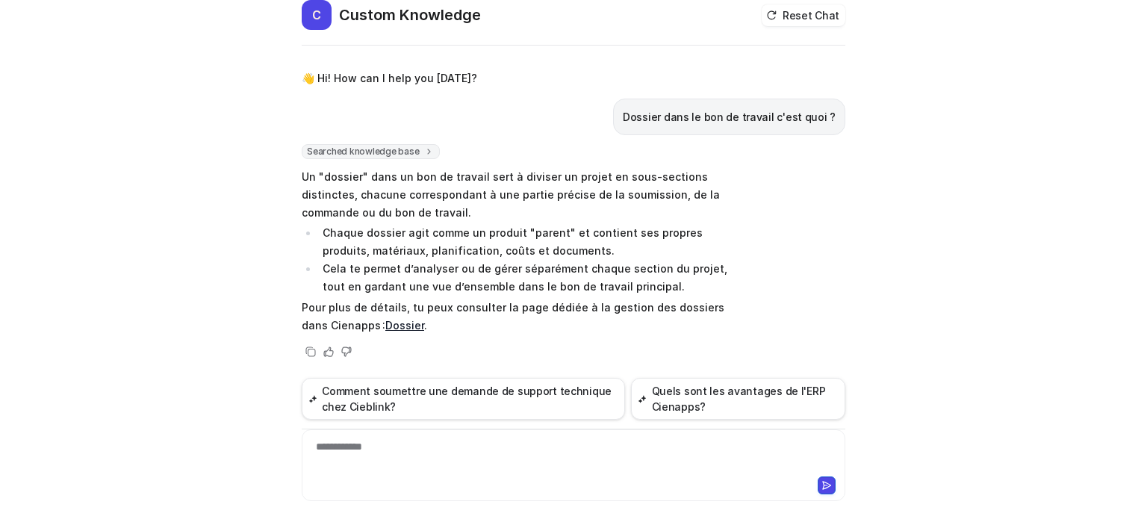 The image size is (1147, 519). I want to click on li: Cela te permet d’analyser ou de gérer séparément chaque section du projet, tout en gardant une vu..., so click(528, 278).